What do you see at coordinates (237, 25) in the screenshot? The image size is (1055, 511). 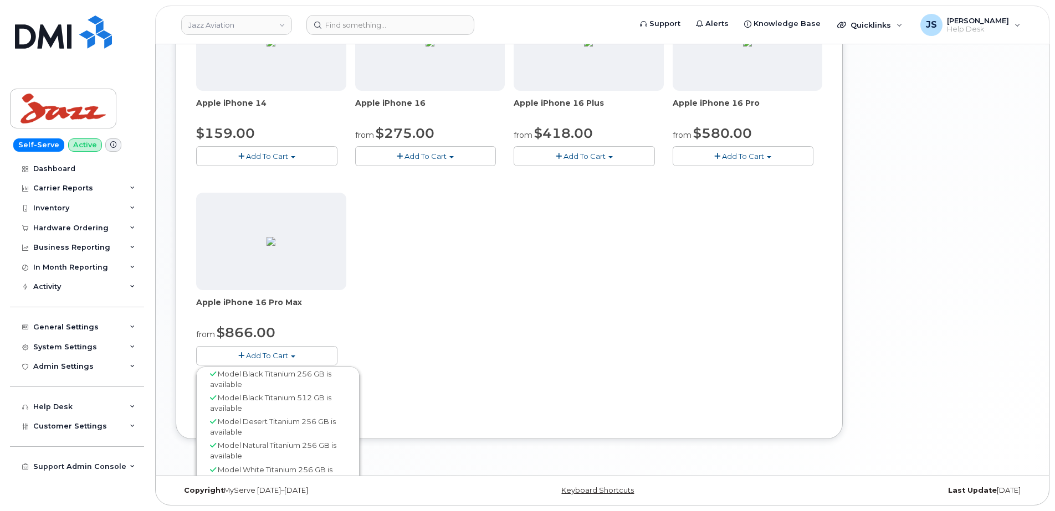 I see `a: Jazz Aviation` at bounding box center [237, 25].